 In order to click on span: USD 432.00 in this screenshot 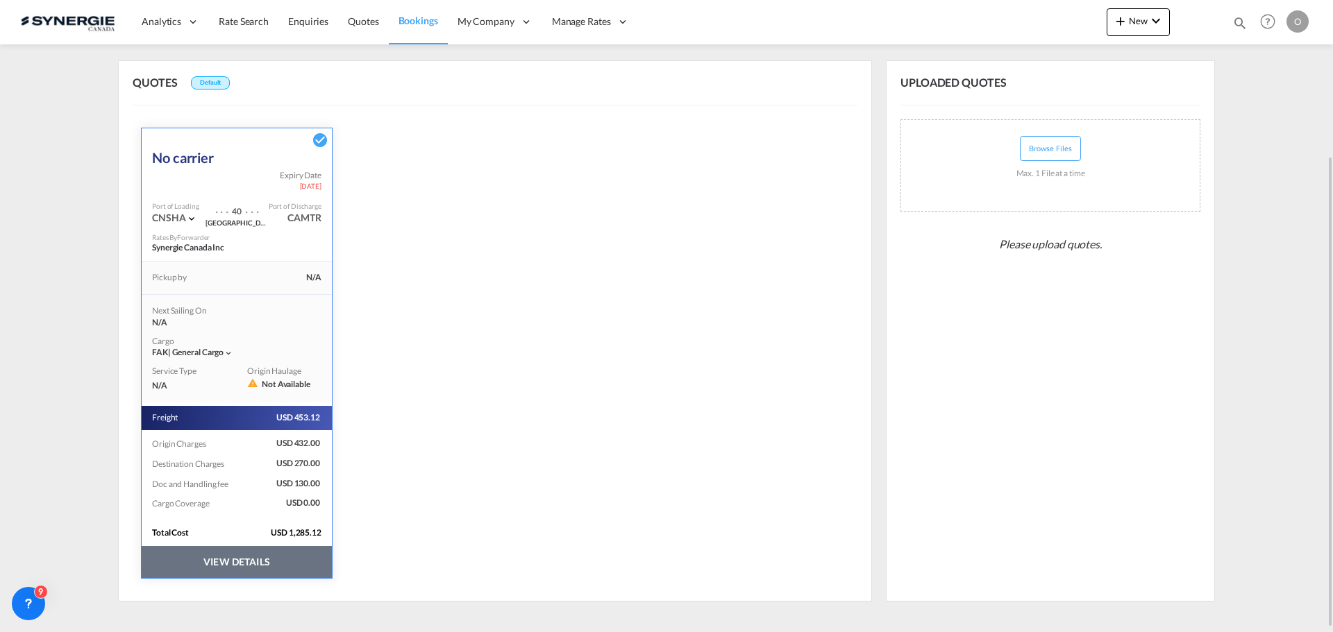, I will do `click(287, 444)`.